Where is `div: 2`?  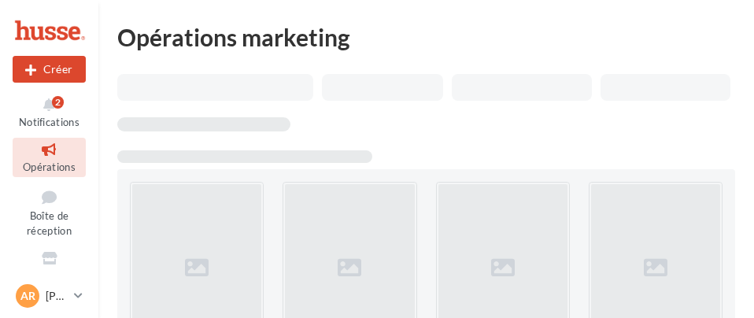 div: 2 is located at coordinates (57, 102).